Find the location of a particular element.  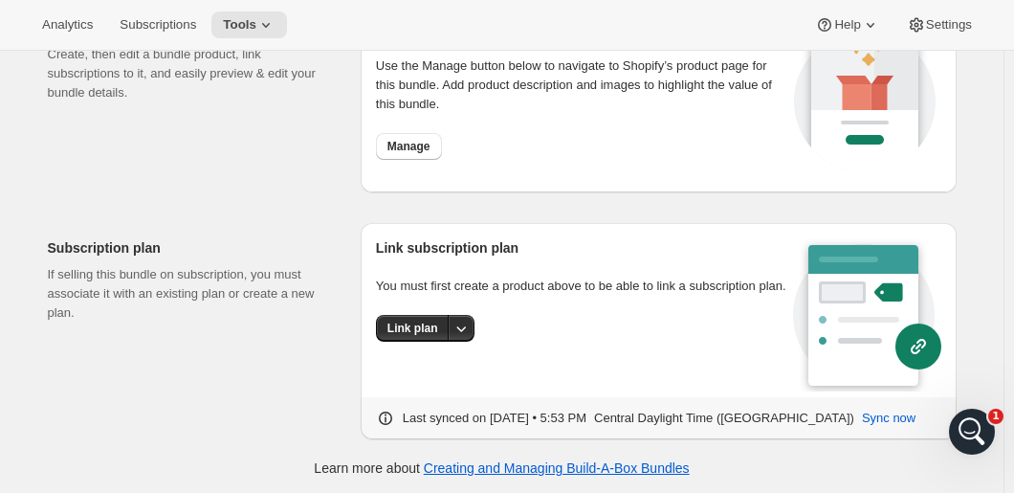

button: Send a message… is located at coordinates (343, 335).